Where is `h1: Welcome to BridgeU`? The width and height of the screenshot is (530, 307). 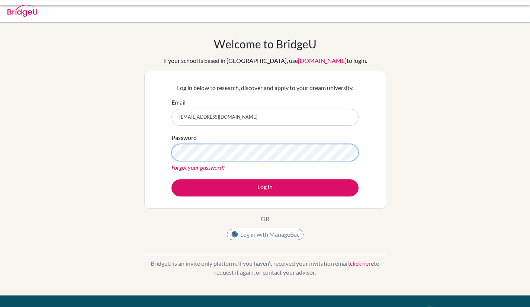
h1: Welcome to BridgeU is located at coordinates (265, 44).